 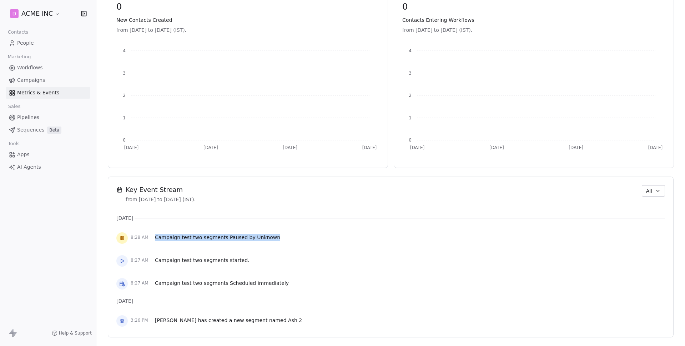 I want to click on a: Campaigns, so click(x=48, y=80).